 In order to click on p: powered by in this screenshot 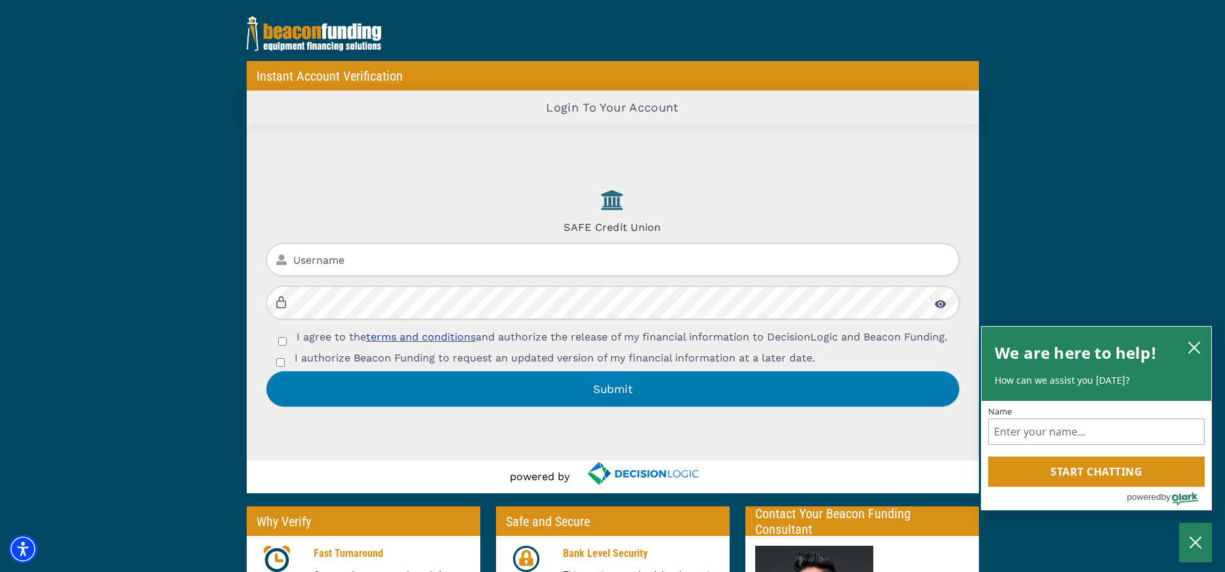, I will do `click(540, 477)`.